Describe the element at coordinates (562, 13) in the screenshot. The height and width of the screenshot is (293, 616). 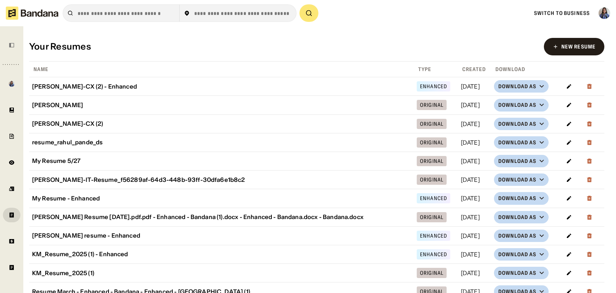
I see `span: Switch to Business` at that location.